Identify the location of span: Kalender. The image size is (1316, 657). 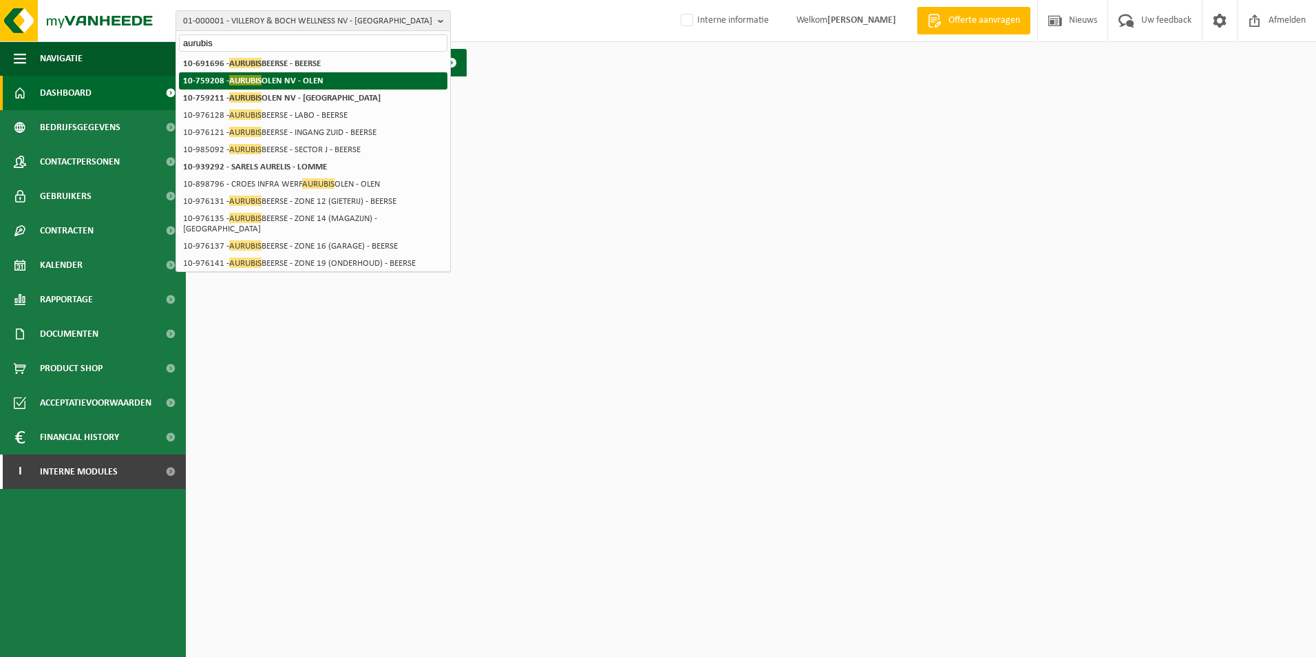
(61, 265).